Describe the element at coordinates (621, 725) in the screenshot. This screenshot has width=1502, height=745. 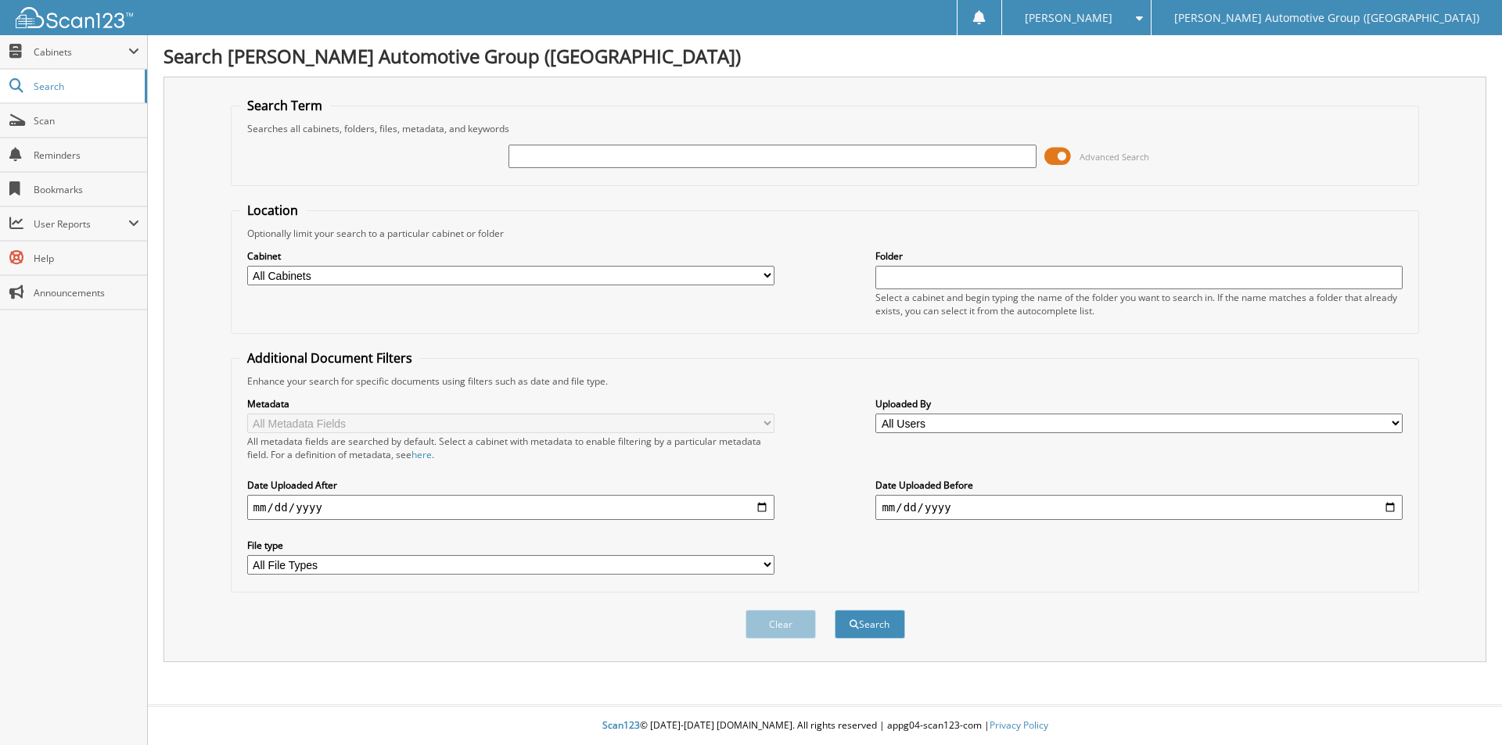
I see `span: Scan123` at that location.